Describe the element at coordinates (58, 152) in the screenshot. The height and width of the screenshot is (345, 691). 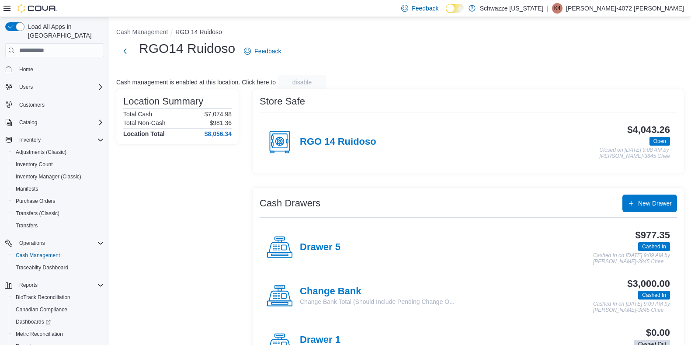
I see `button: Adjustments (Classic)` at that location.